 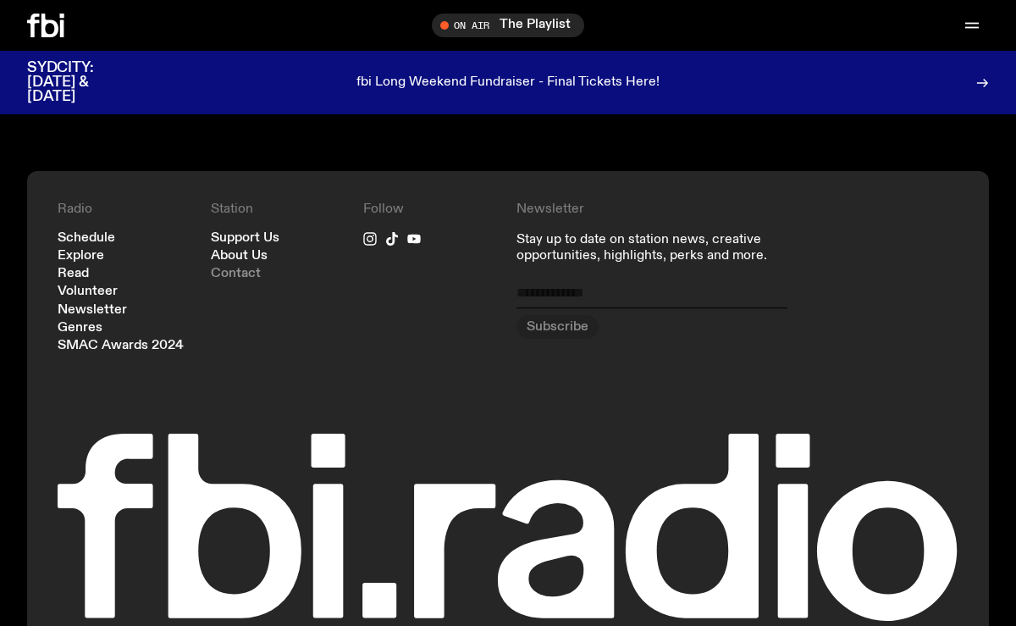 I want to click on p: Stay up to date on station news, creative opportunities, highlights, perks and more., so click(x=661, y=248).